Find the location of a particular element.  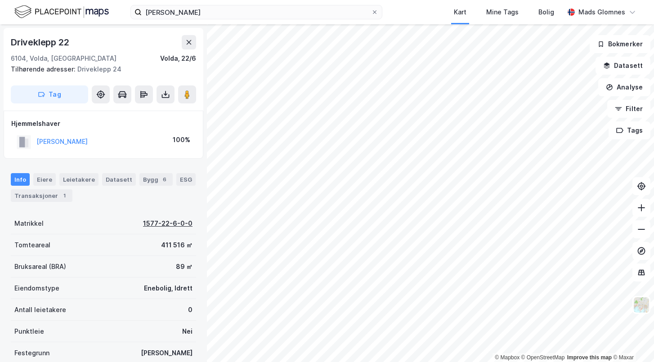

div: Mine Tags is located at coordinates (503, 12).